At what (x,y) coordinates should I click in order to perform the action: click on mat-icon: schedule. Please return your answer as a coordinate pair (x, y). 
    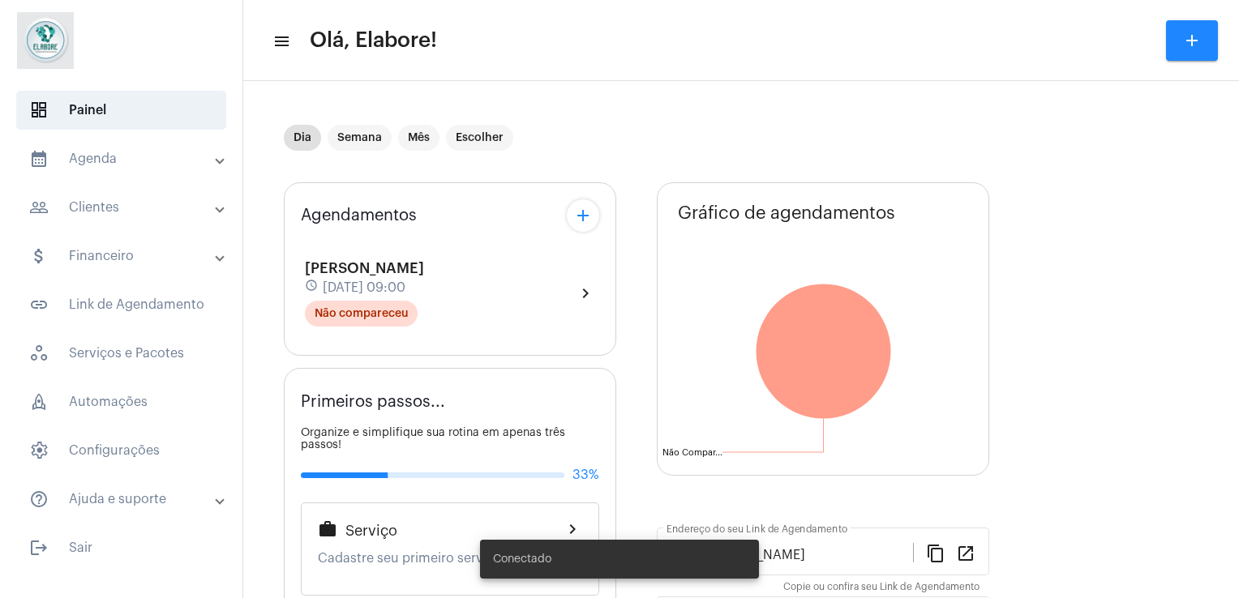
    Looking at the image, I should click on (312, 288).